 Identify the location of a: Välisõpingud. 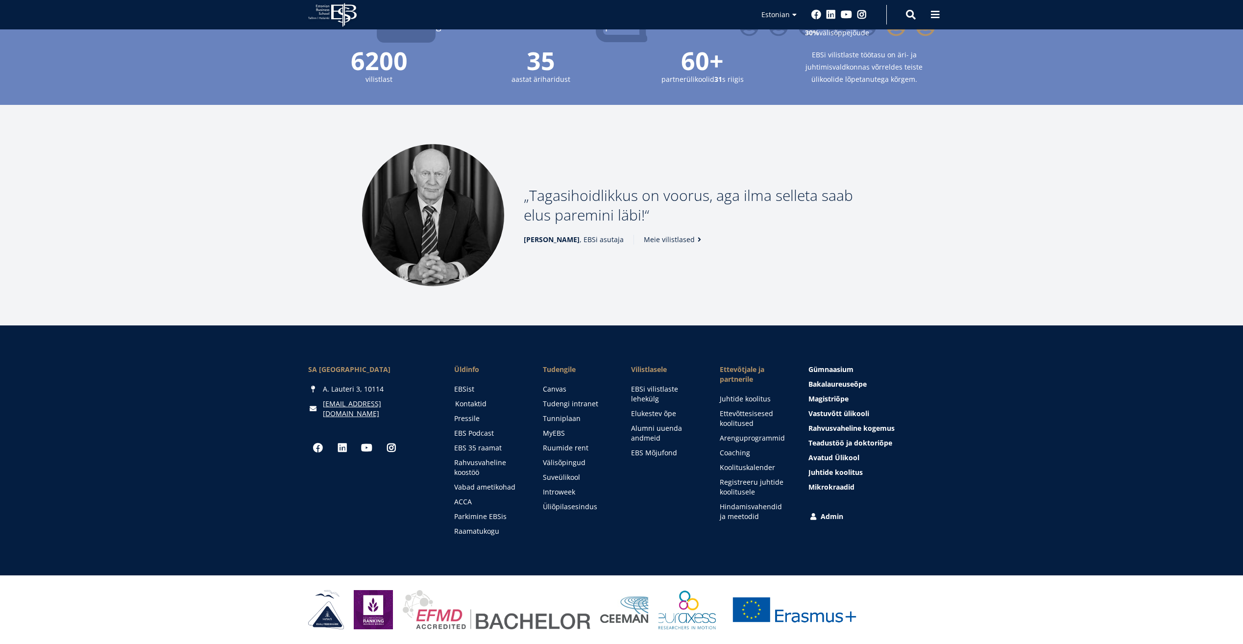
(577, 463).